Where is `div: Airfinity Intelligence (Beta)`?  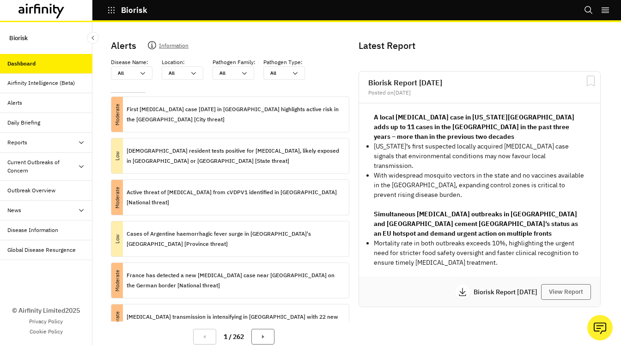 div: Airfinity Intelligence (Beta) is located at coordinates (41, 83).